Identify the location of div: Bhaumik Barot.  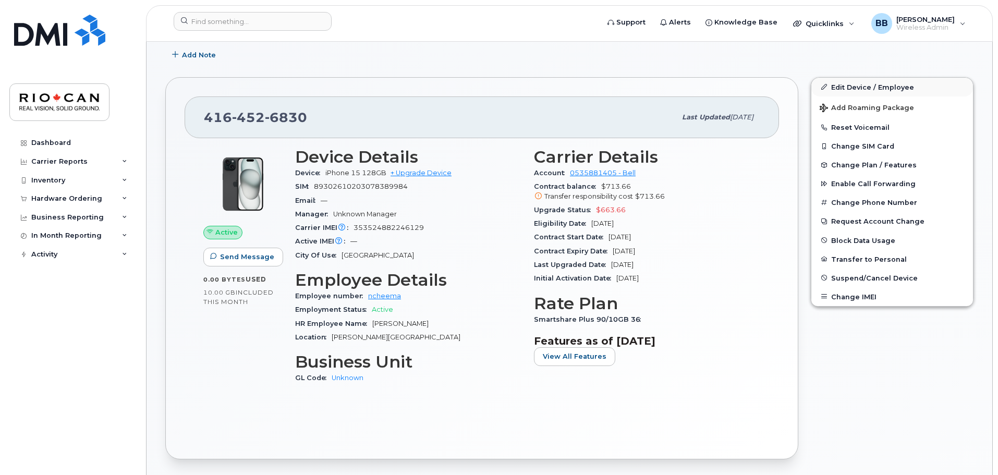
(918, 23).